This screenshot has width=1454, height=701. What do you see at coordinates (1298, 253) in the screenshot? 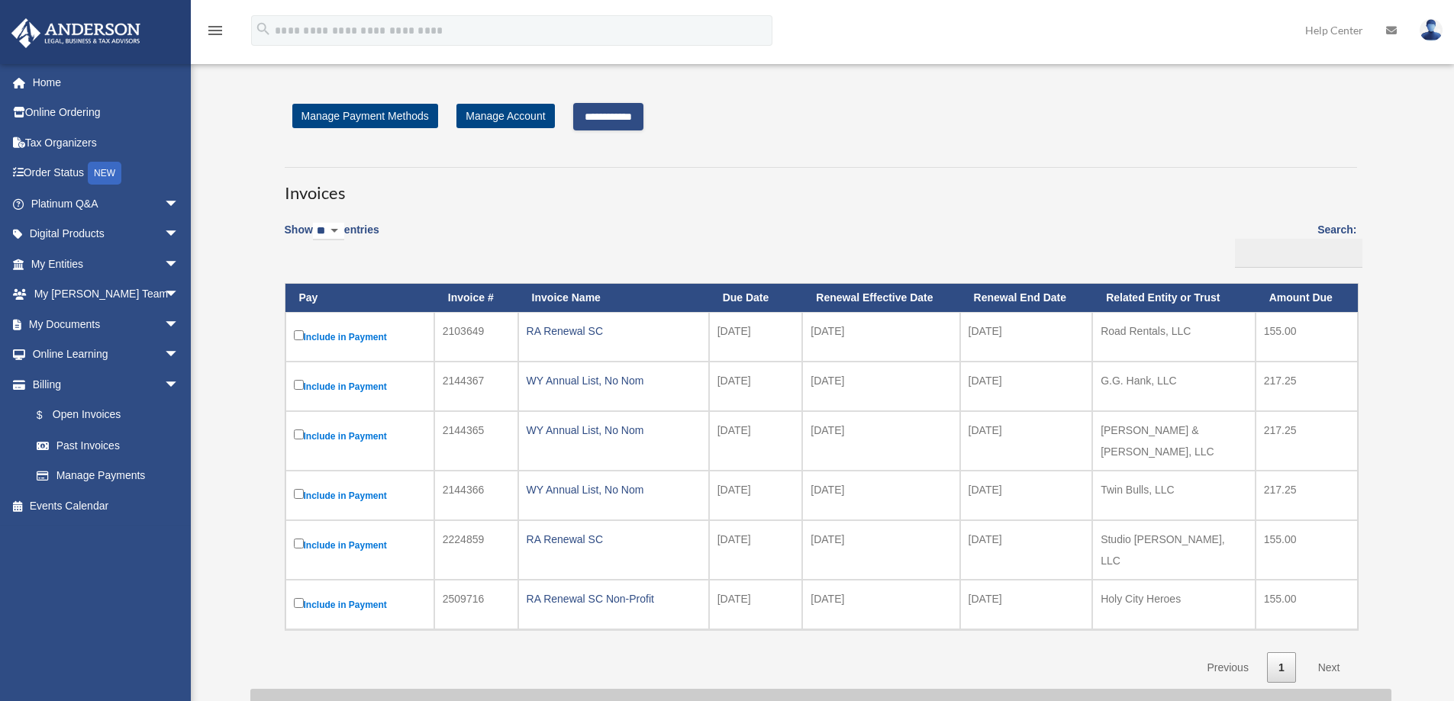
I see `input: Search:` at bounding box center [1298, 253].